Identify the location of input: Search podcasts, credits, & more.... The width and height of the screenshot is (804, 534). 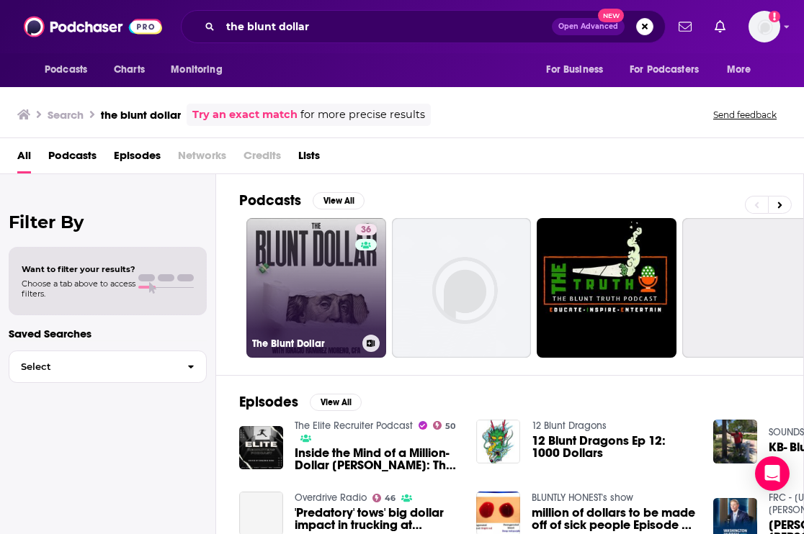
(386, 27).